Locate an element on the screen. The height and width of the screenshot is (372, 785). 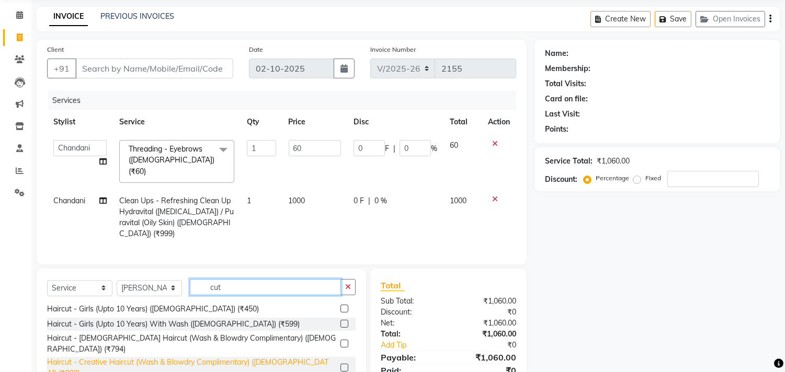
button: Open Invoices is located at coordinates (730, 19).